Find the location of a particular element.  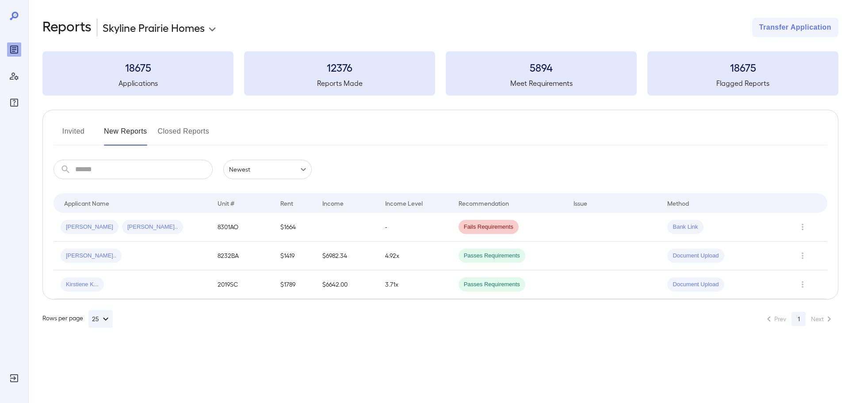

div: Method is located at coordinates (678, 203).